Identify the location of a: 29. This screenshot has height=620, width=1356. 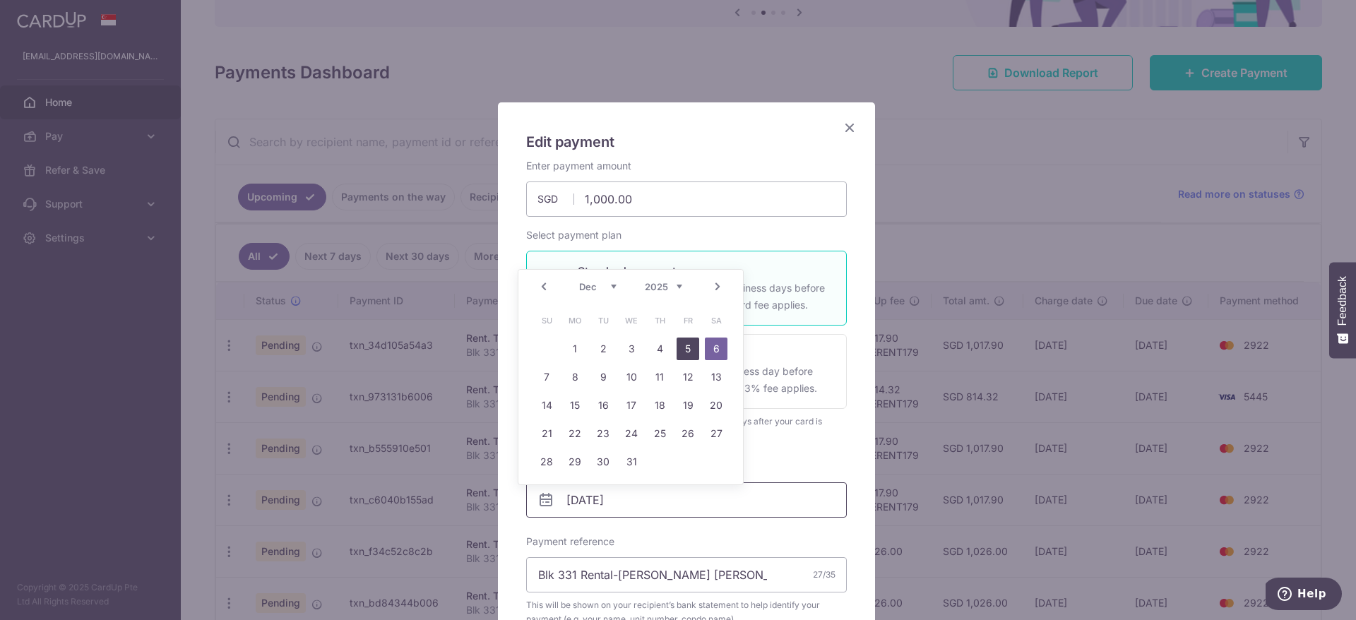
(575, 462).